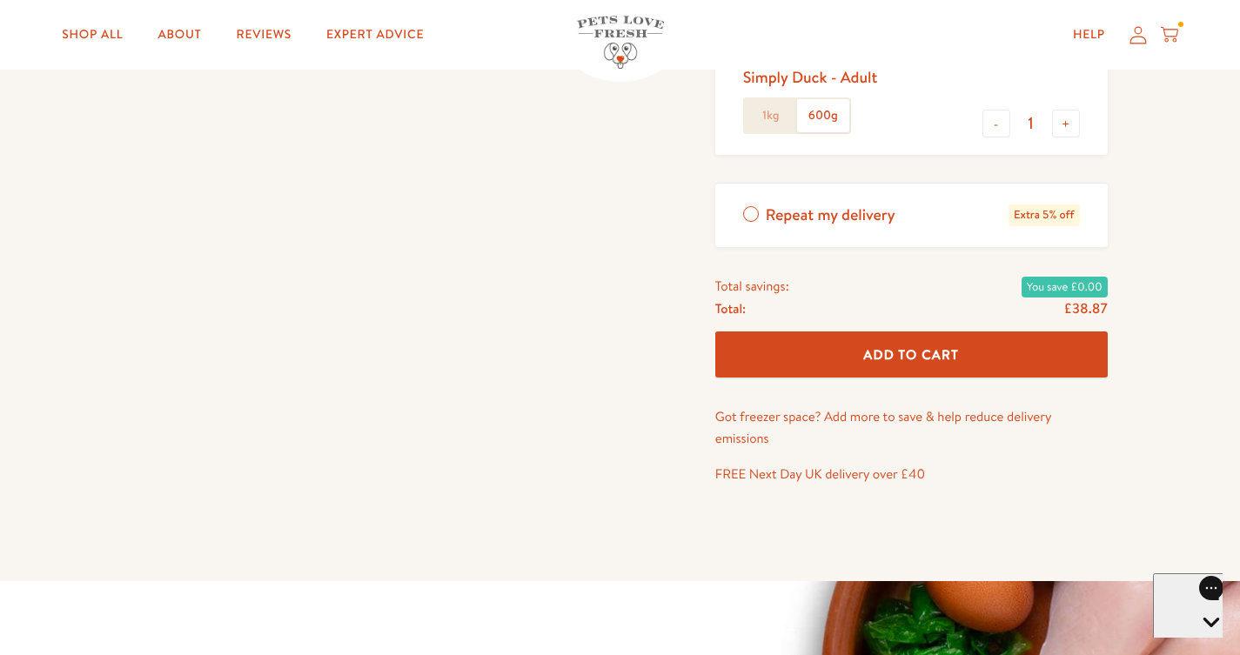 This screenshot has width=1240, height=655. Describe the element at coordinates (810, 77) in the screenshot. I see `div: Simply Duck - Adult` at that location.